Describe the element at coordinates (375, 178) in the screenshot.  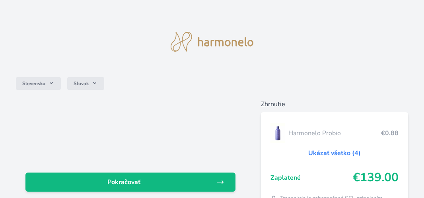
I see `span: €139.00` at that location.